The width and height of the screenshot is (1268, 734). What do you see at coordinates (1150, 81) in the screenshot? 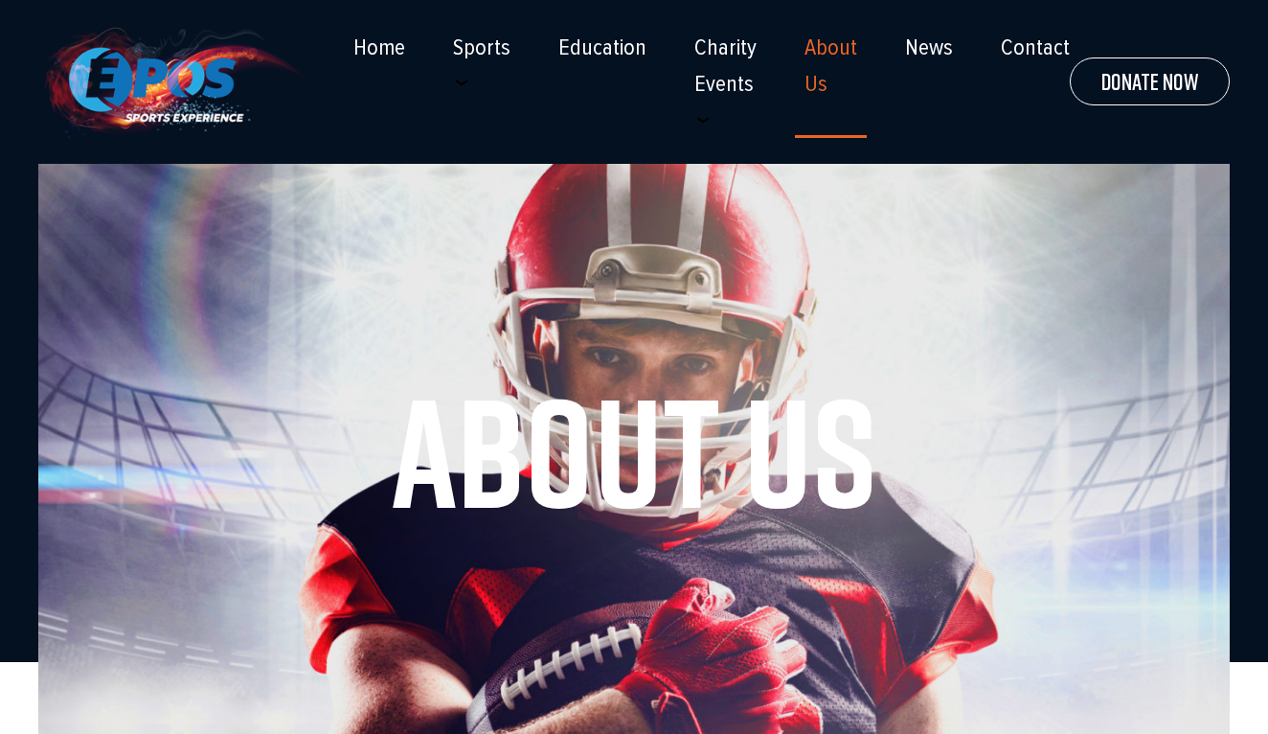
I see `a: Donate Now` at bounding box center [1150, 81].